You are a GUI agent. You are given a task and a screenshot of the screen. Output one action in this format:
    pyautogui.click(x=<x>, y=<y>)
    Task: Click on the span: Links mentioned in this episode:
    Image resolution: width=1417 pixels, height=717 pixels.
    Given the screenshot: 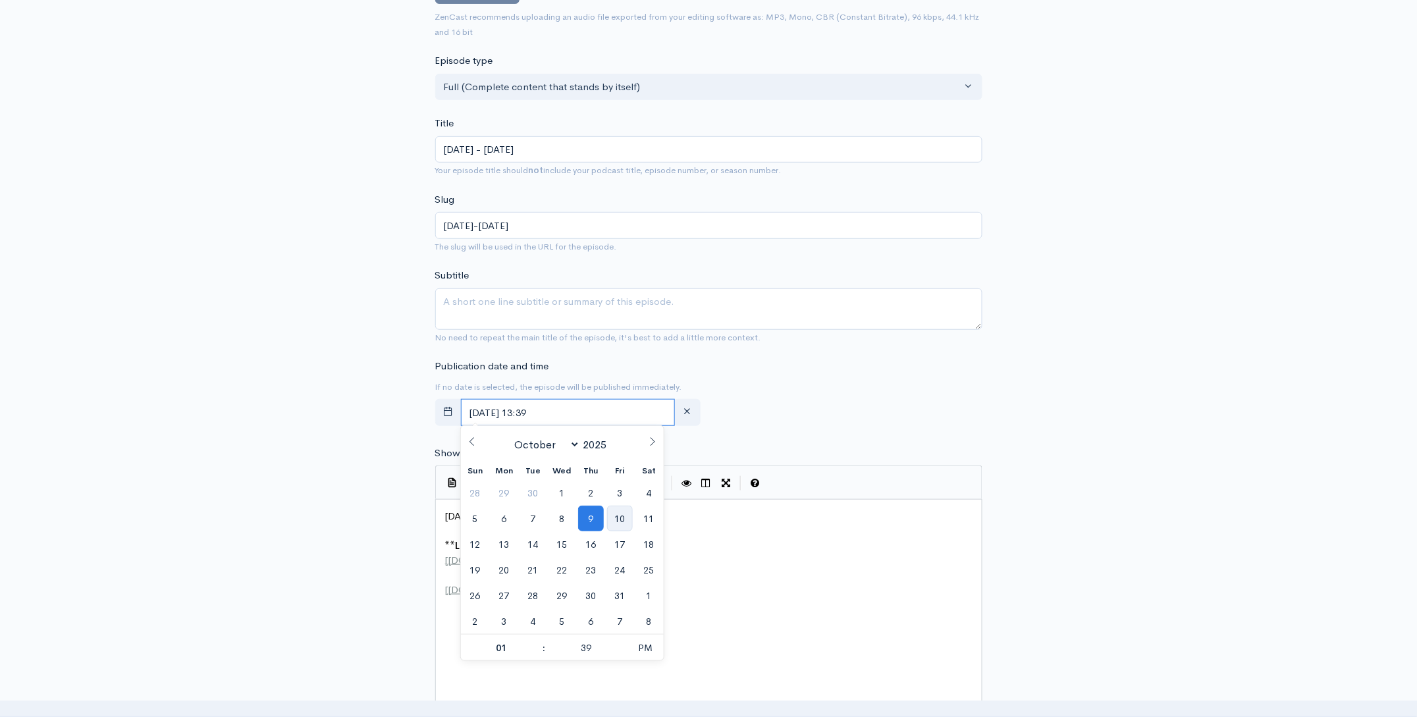 What is the action you would take?
    pyautogui.click(x=532, y=545)
    